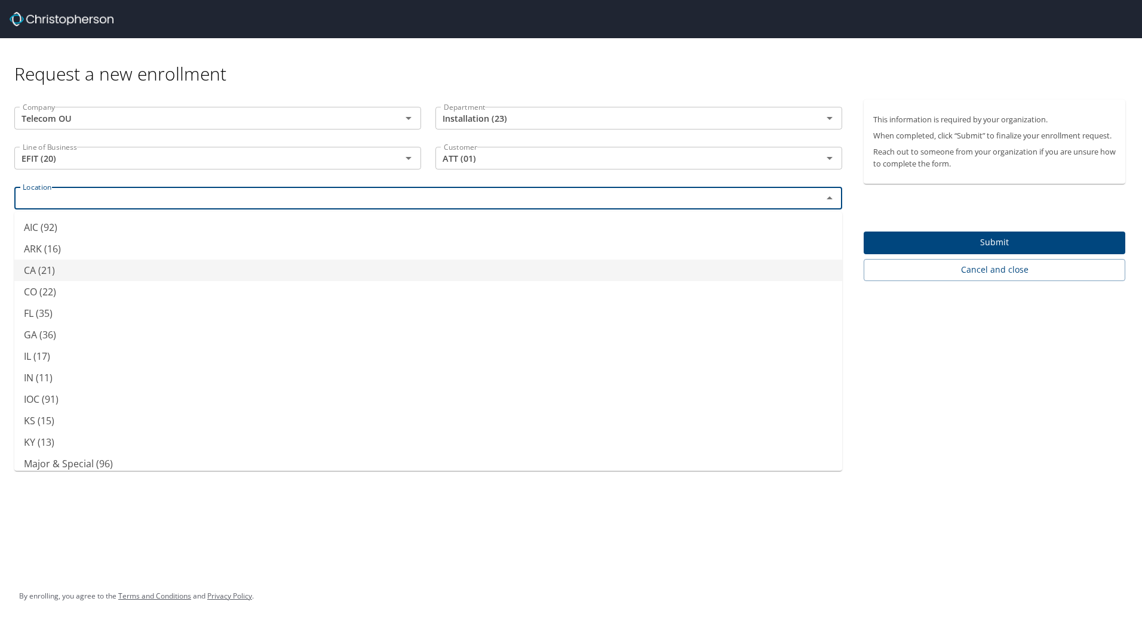  I want to click on div: Request a new enrollment, so click(574, 61).